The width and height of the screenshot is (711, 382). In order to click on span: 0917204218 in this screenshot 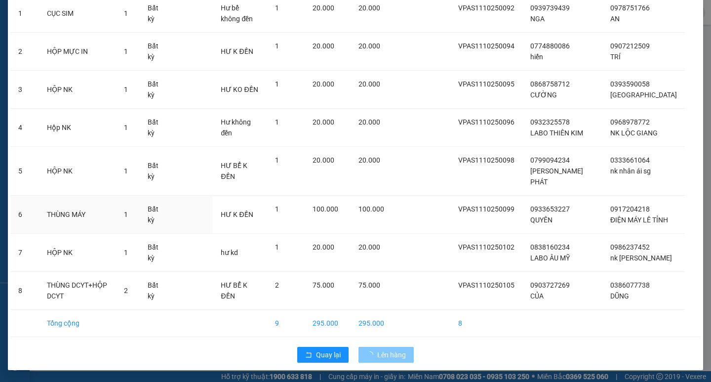, I will do `click(630, 209)`.